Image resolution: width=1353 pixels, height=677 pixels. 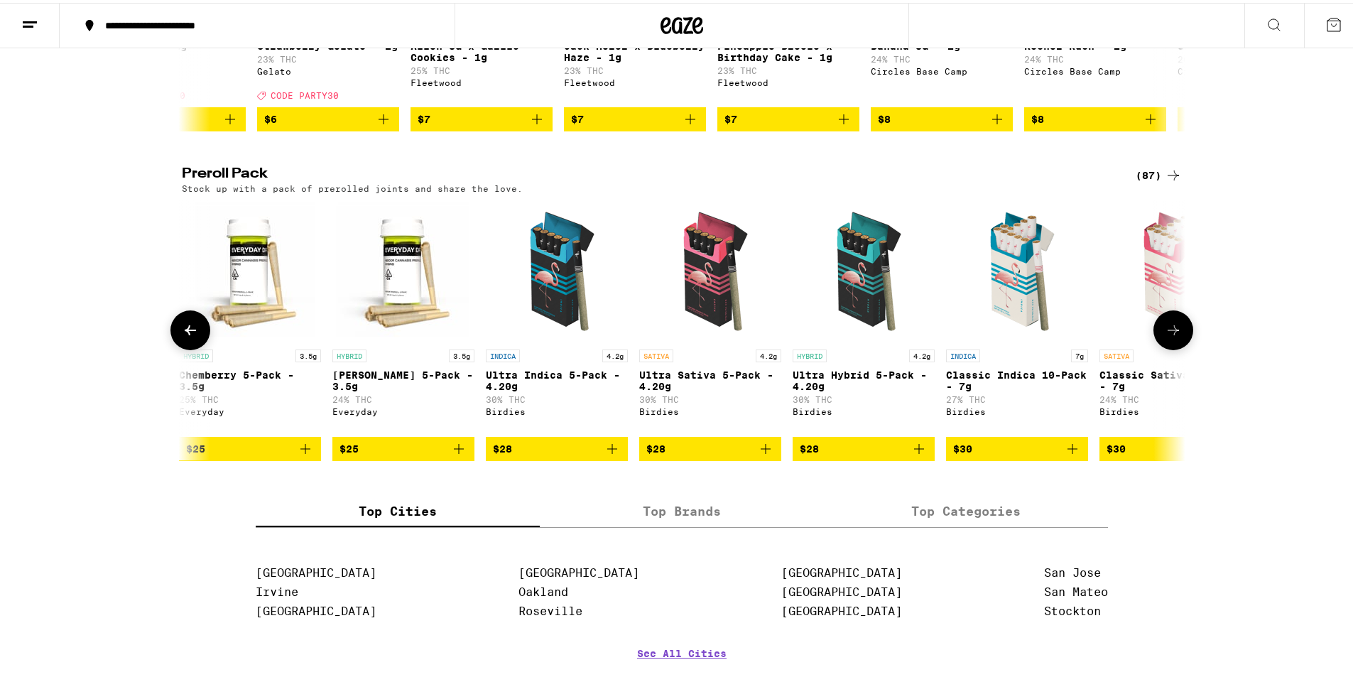 I want to click on div: Everyday, so click(x=250, y=408).